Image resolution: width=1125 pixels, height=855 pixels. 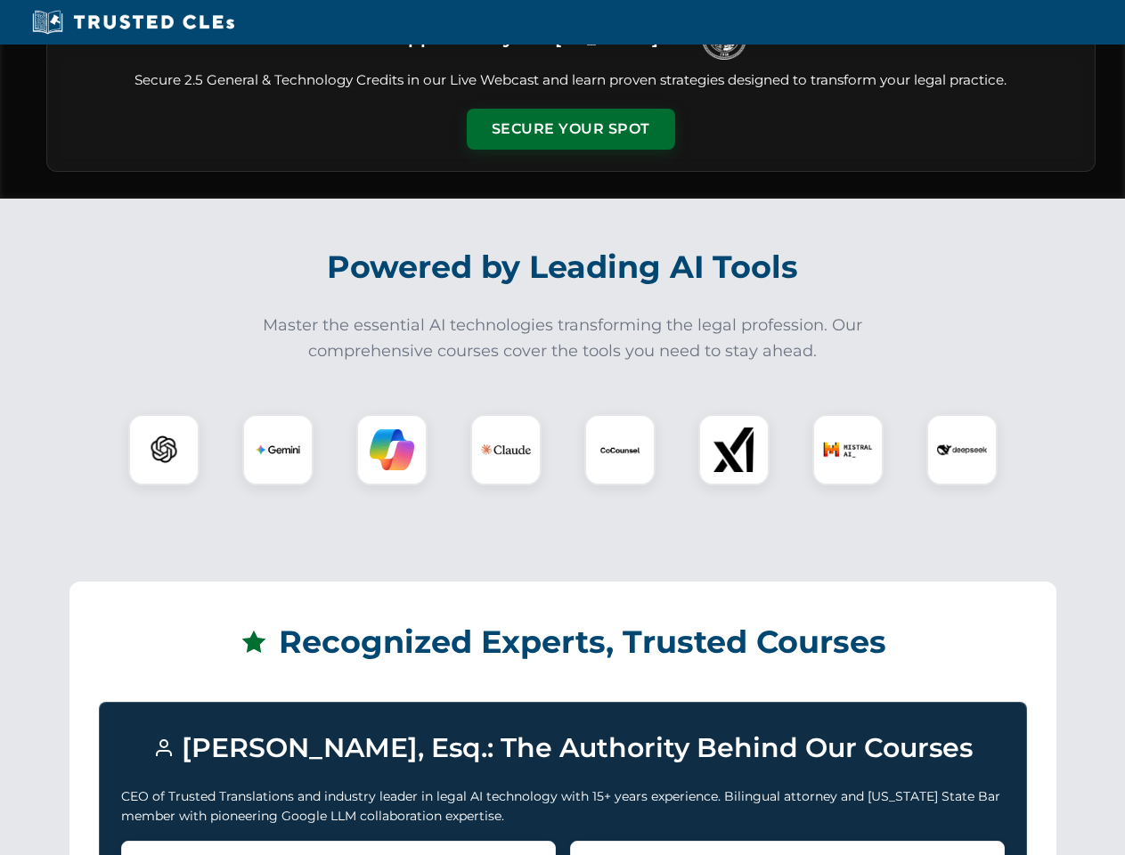 I want to click on div: ChatGPT, so click(x=164, y=450).